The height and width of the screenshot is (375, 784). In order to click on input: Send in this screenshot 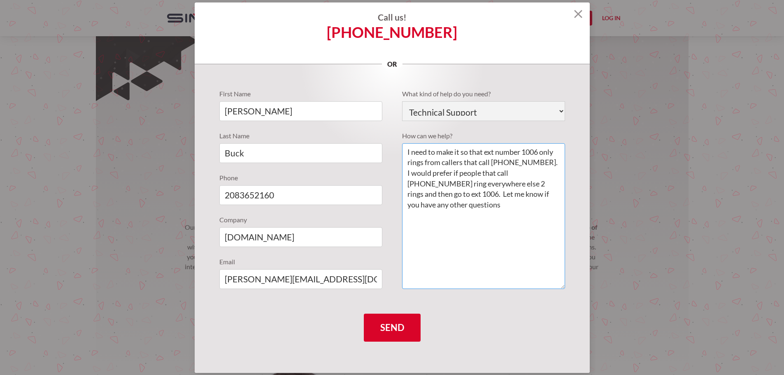, I will do `click(392, 328)`.